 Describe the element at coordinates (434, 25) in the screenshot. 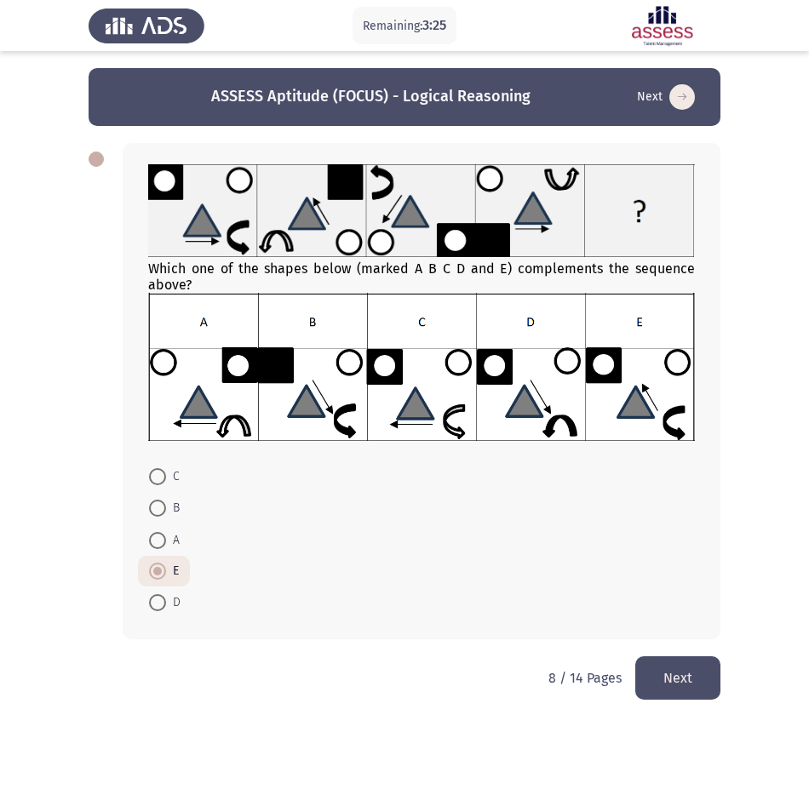

I see `span: 3:25` at that location.